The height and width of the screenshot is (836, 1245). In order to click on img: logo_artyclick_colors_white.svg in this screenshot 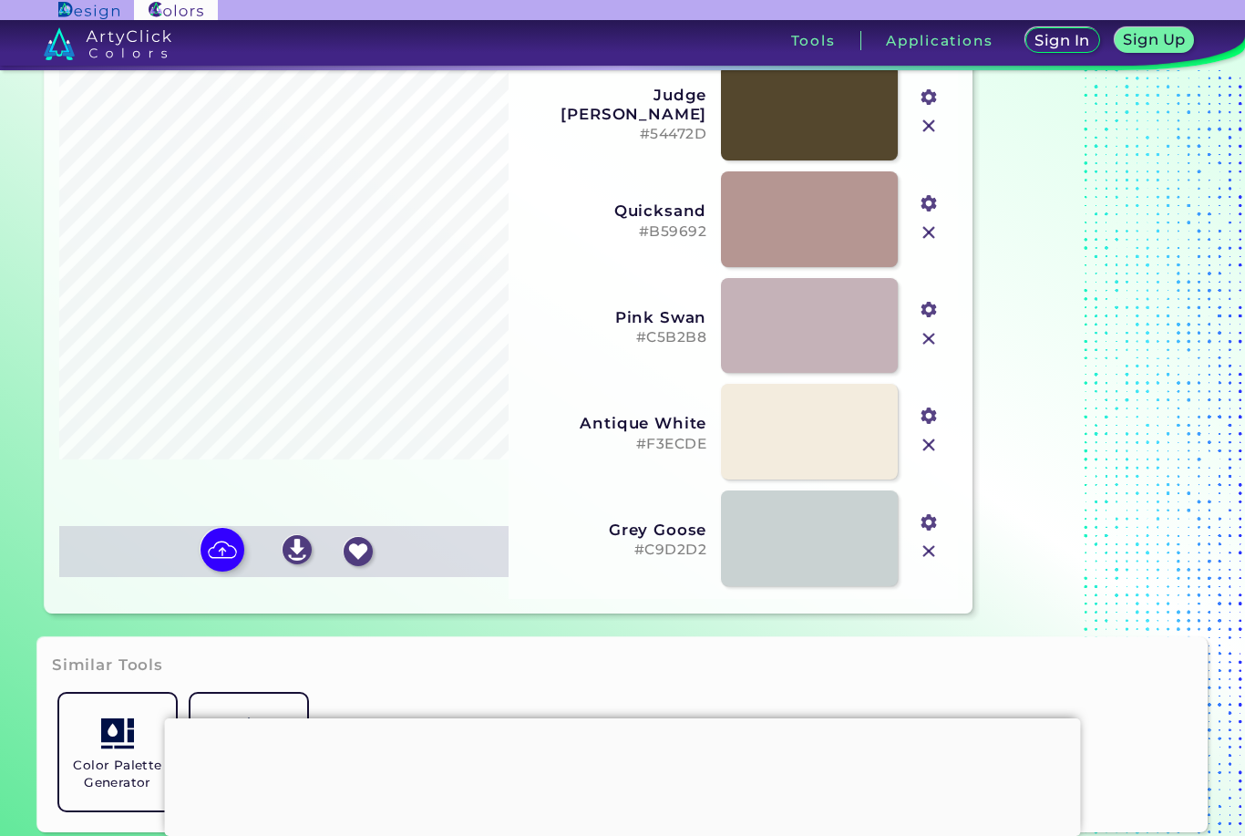, I will do `click(108, 44)`.